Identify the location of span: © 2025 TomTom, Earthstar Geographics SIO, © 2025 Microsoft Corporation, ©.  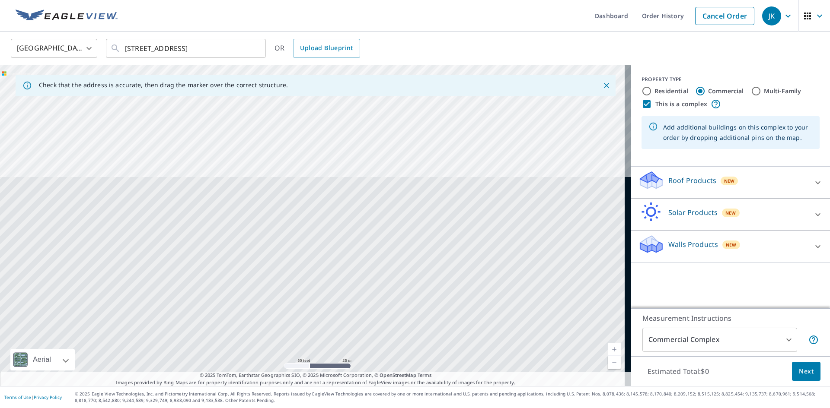
(316, 376).